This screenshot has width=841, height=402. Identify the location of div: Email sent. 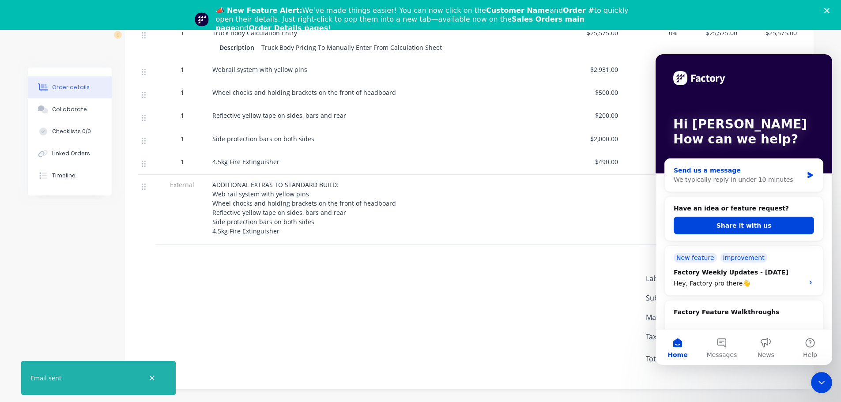
(46, 378).